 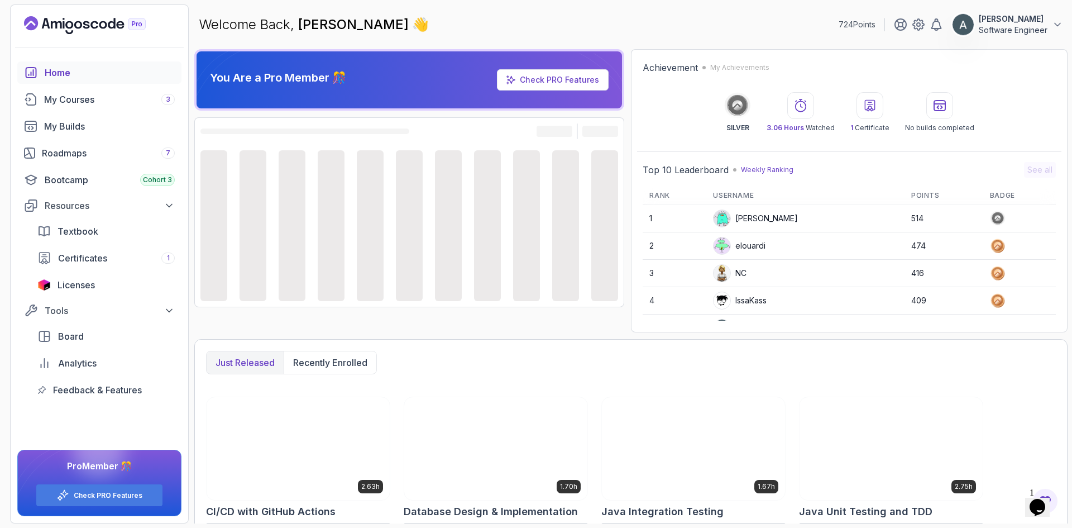 I want to click on button: See all, so click(x=1039, y=170).